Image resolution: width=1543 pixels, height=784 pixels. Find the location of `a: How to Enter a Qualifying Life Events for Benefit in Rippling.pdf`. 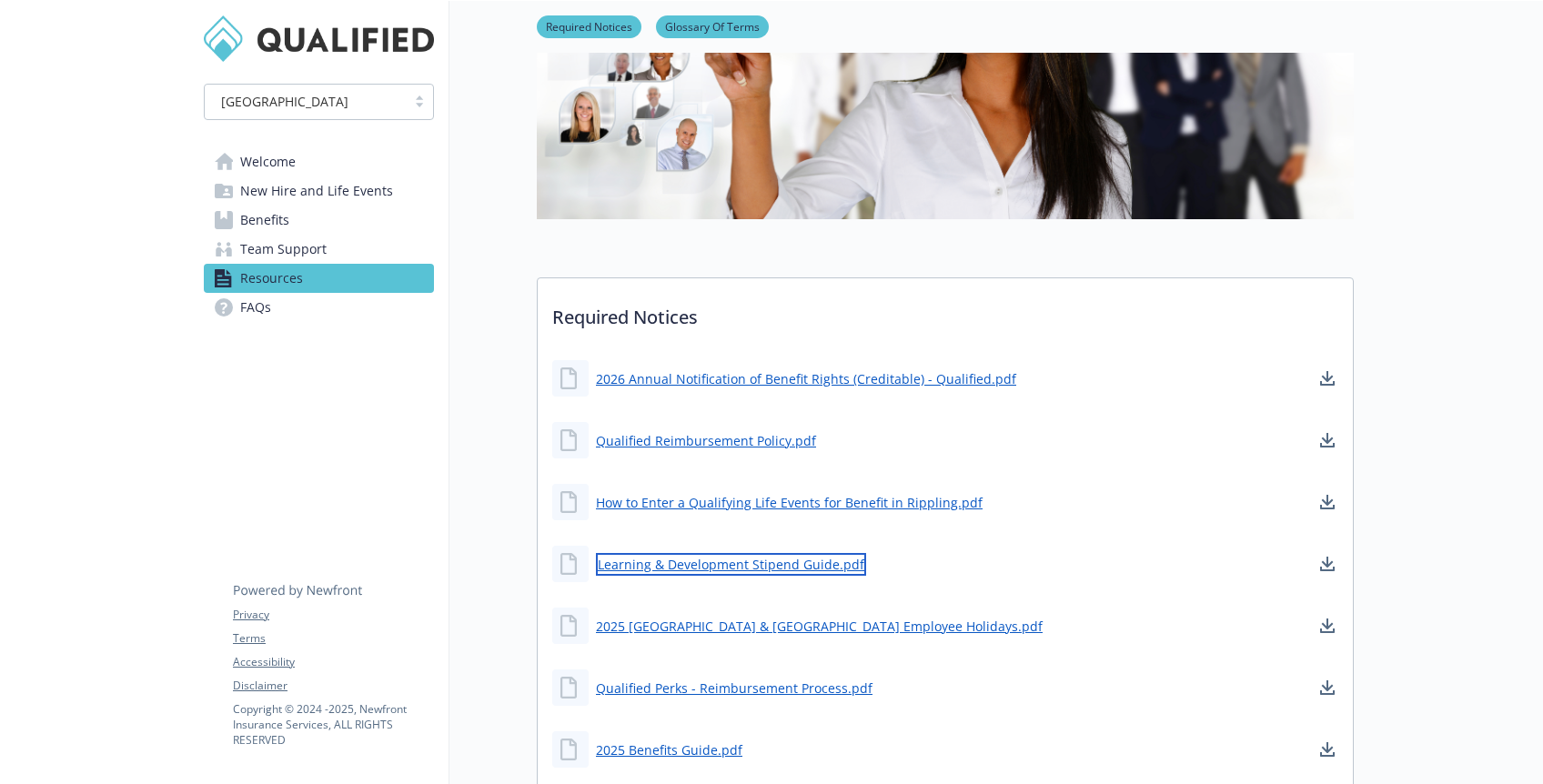

a: How to Enter a Qualifying Life Events for Benefit in Rippling.pdf is located at coordinates (789, 502).